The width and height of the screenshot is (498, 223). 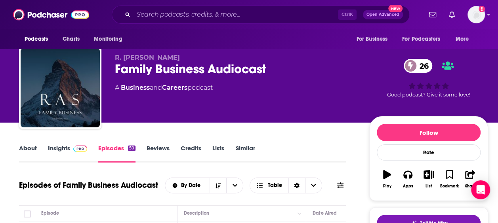 I want to click on button: Follow, so click(x=428, y=133).